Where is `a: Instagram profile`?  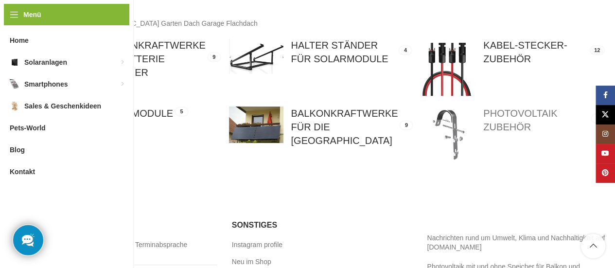
a: Instagram profile is located at coordinates (258, 245).